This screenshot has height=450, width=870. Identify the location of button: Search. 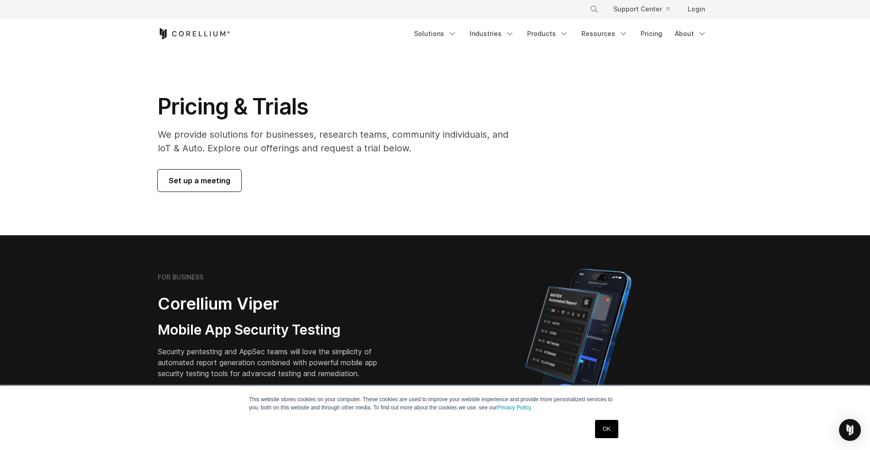
(594, 9).